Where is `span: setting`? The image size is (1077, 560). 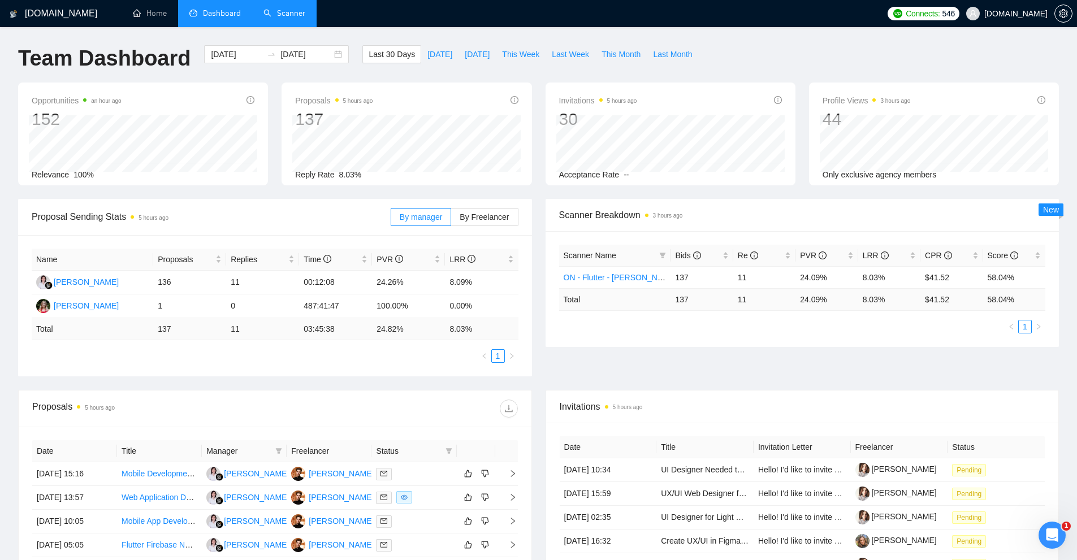 span: setting is located at coordinates (1064, 14).